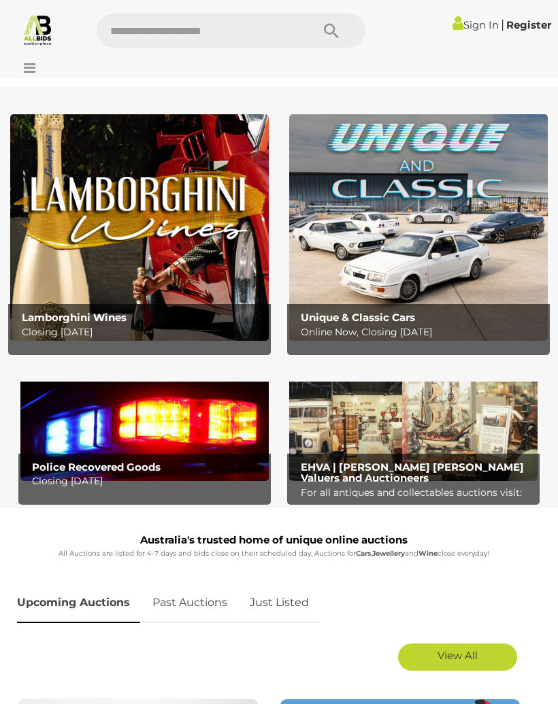  I want to click on a: Register, so click(529, 24).